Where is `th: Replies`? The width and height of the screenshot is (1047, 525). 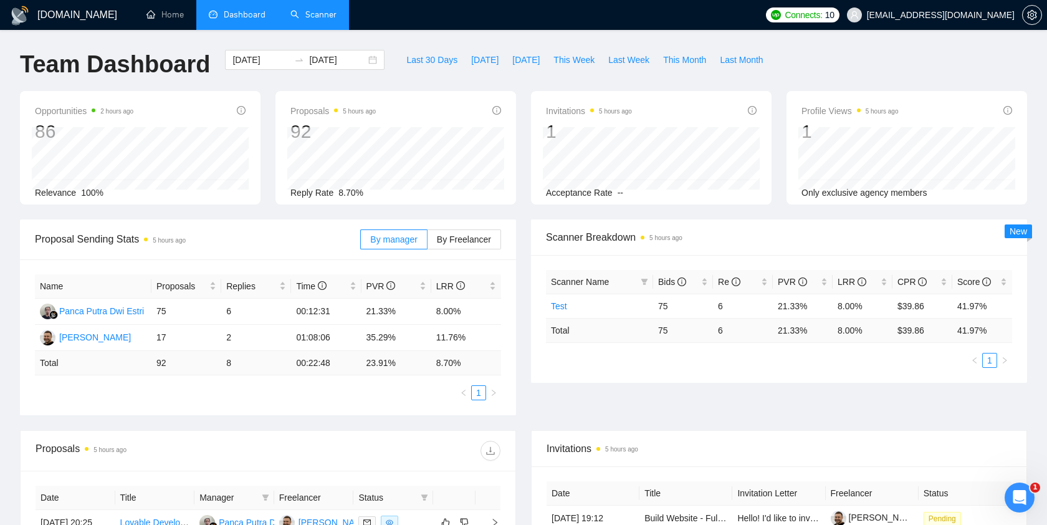 th: Replies is located at coordinates (256, 286).